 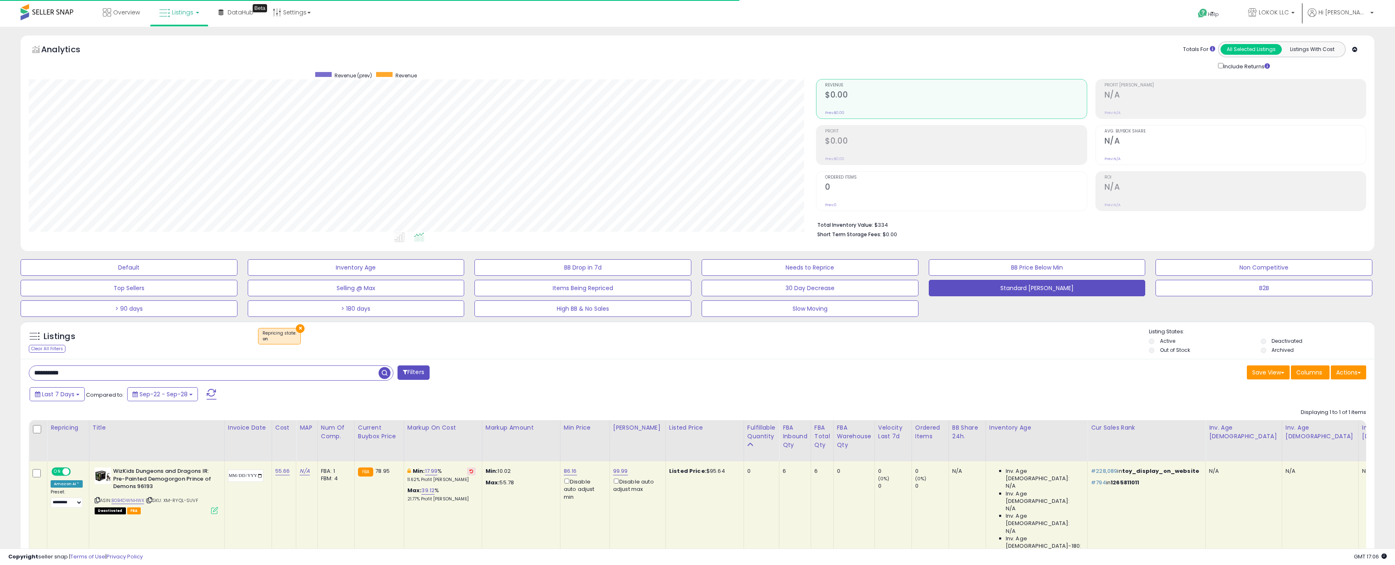 What do you see at coordinates (47, 349) in the screenshot?
I see `div: Clear All Filters` at bounding box center [47, 349].